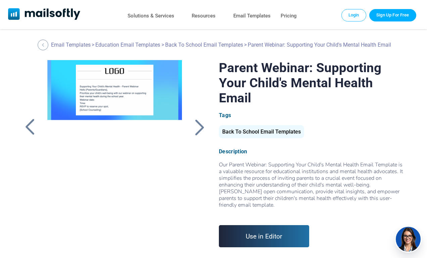 This screenshot has width=427, height=258. Describe the element at coordinates (312, 83) in the screenshot. I see `h1: Parent Webinar: Supporting Your Child's Mental Health Email` at that location.